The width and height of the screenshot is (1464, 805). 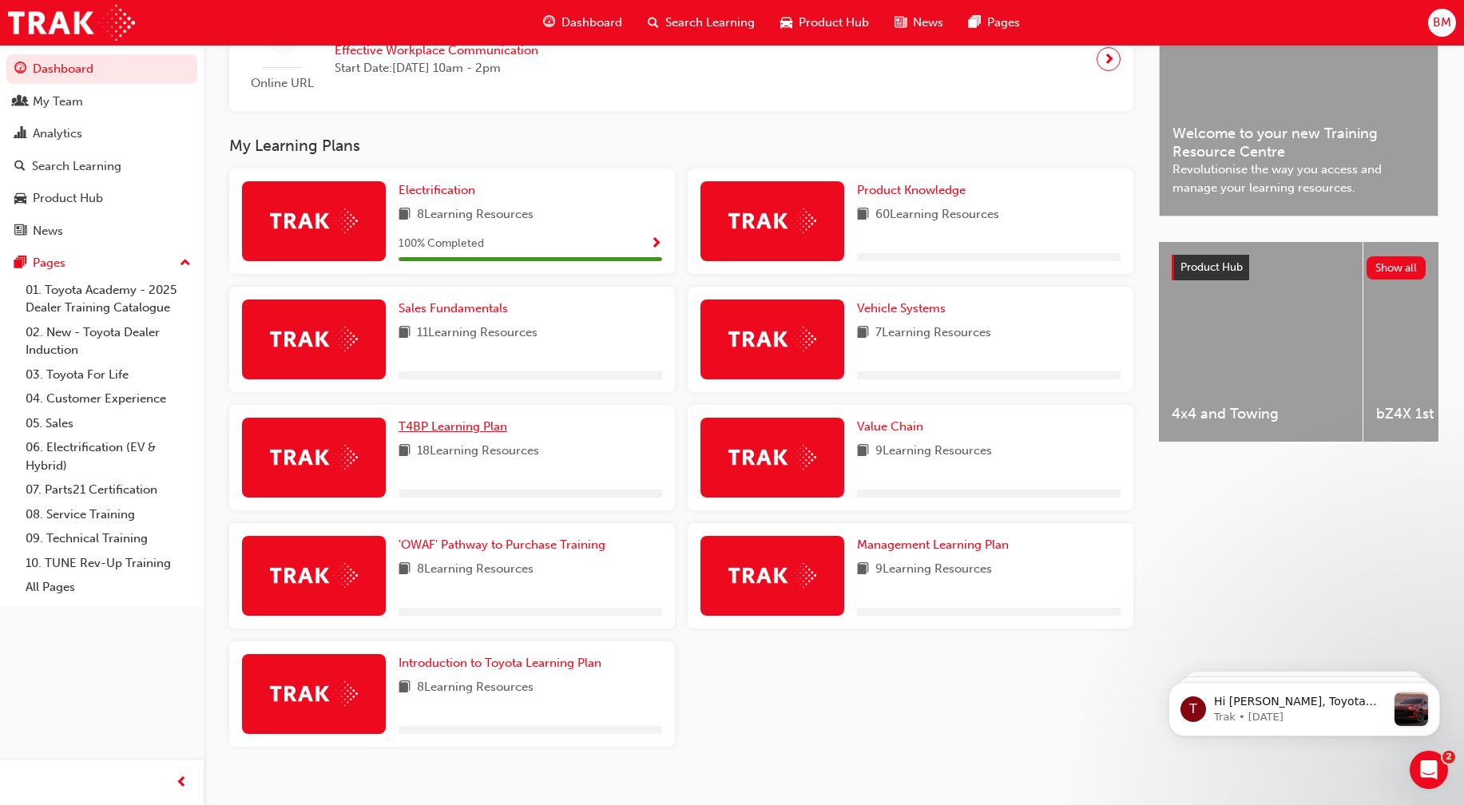 I want to click on a: Dashboard, so click(x=101, y=69).